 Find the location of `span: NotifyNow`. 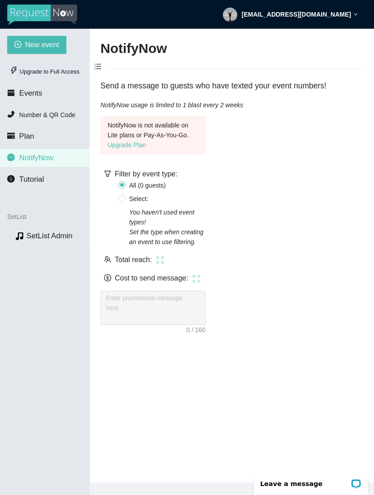

span: NotifyNow is located at coordinates (36, 158).